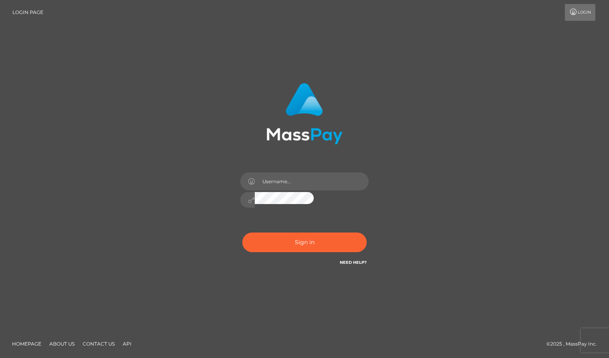  Describe the element at coordinates (62, 344) in the screenshot. I see `a: About Us` at that location.